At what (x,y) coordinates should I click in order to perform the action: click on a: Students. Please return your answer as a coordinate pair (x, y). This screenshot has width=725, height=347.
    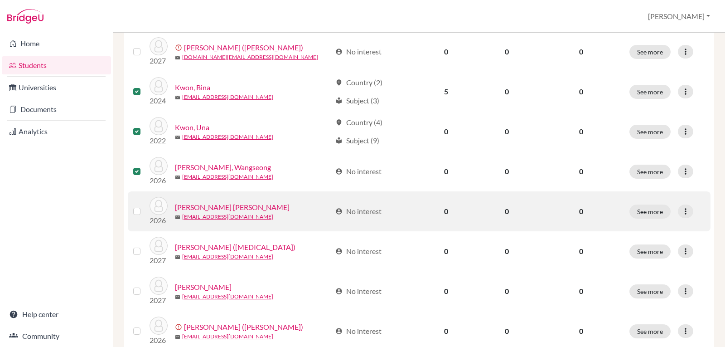
    Looking at the image, I should click on (56, 65).